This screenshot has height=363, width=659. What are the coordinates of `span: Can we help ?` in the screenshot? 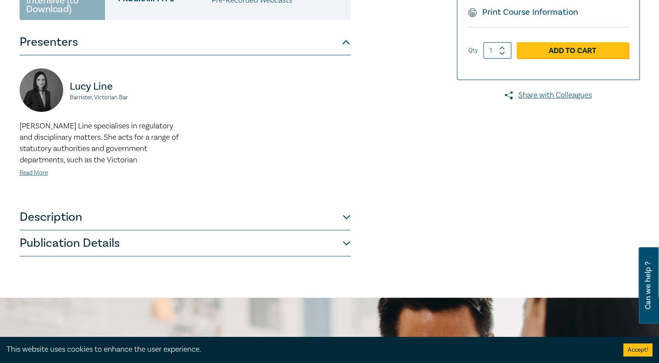 It's located at (647, 286).